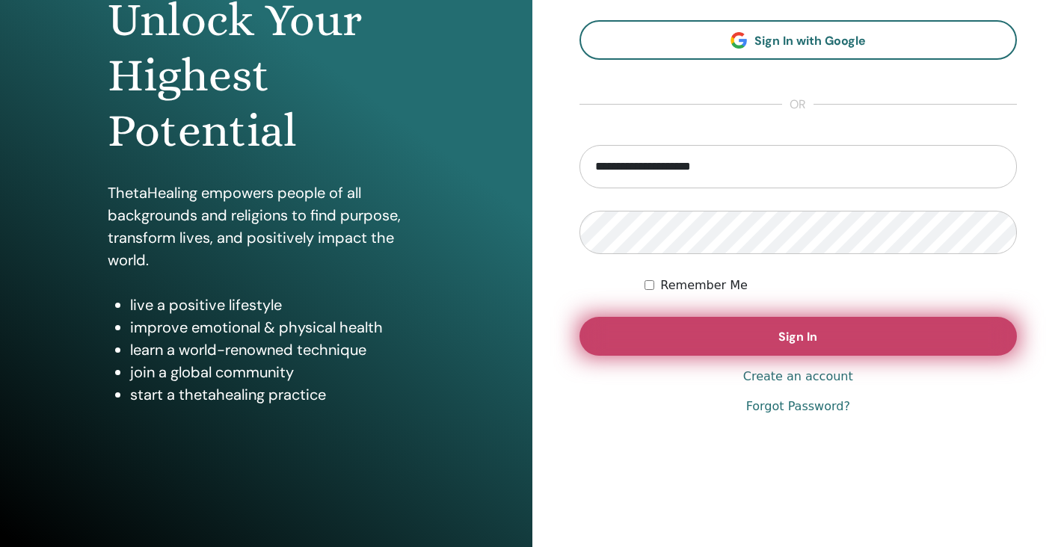  I want to click on li: join a global community, so click(277, 372).